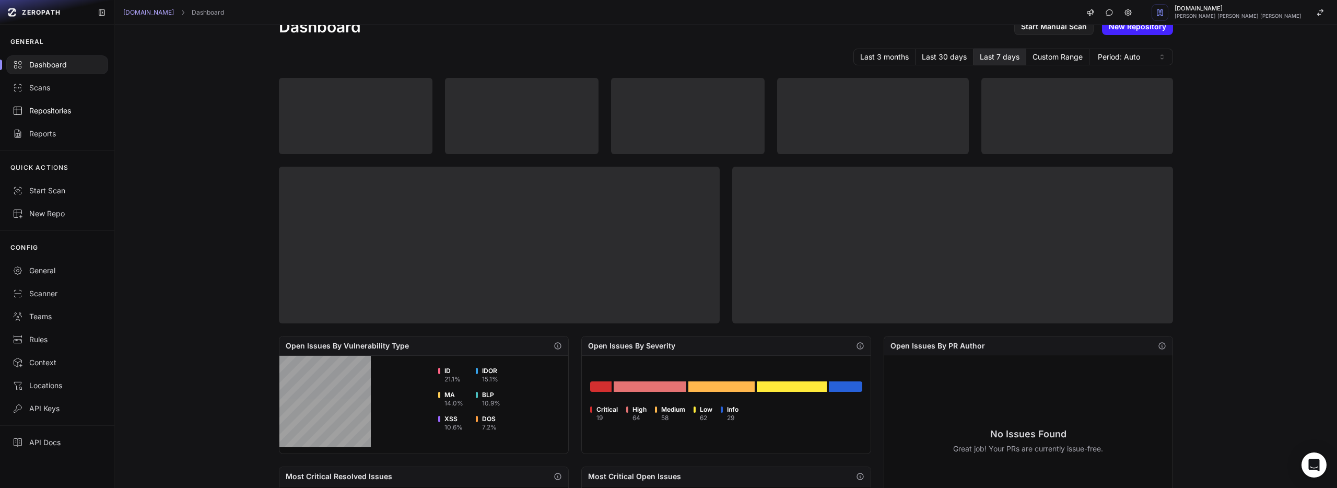  Describe the element at coordinates (490, 379) in the screenshot. I see `div: 15.1 %` at that location.